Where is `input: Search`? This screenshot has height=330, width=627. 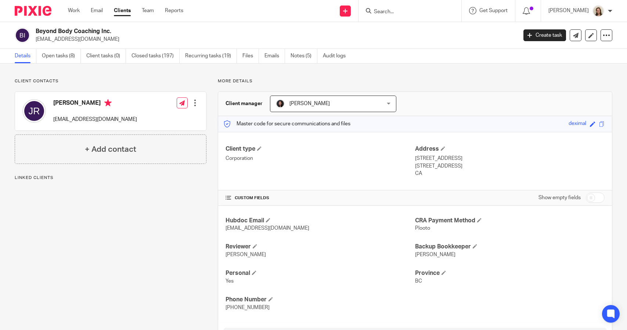
input: Search is located at coordinates (406, 12).